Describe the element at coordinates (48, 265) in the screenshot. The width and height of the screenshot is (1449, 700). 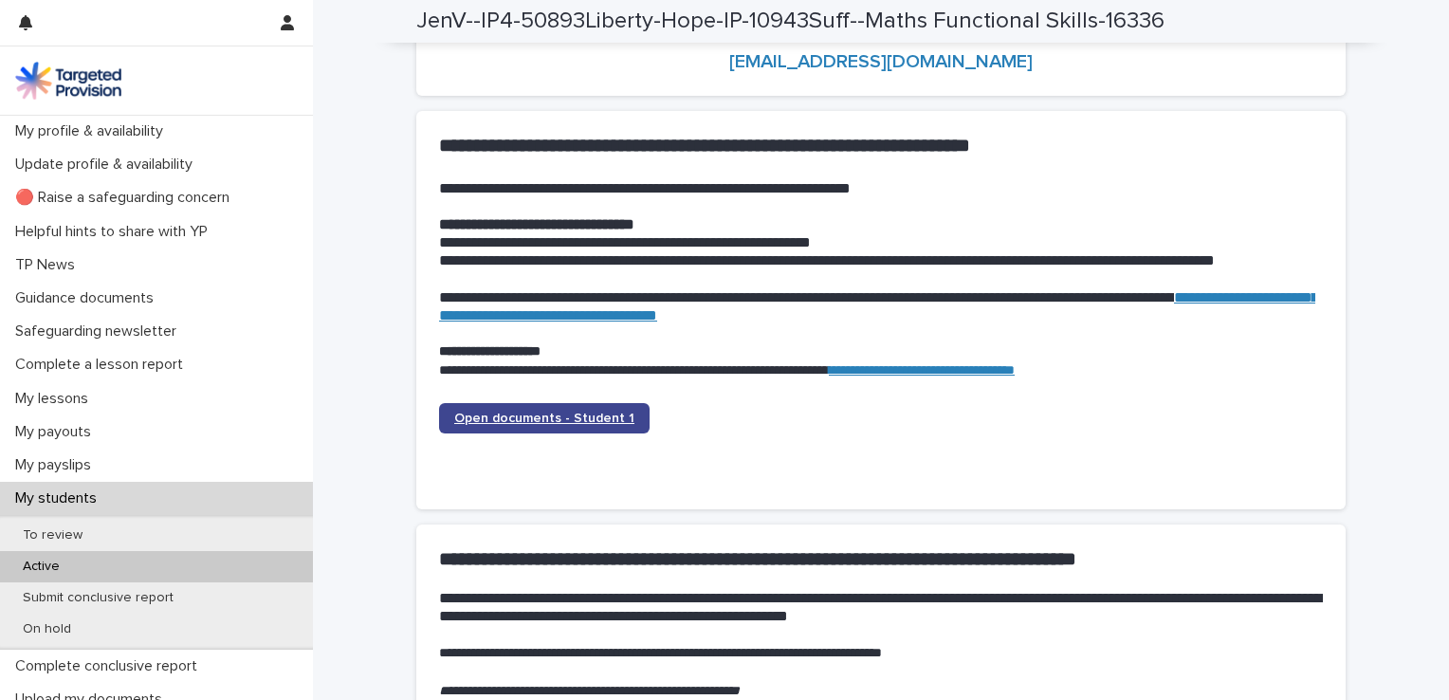
I see `p: TP News` at that location.